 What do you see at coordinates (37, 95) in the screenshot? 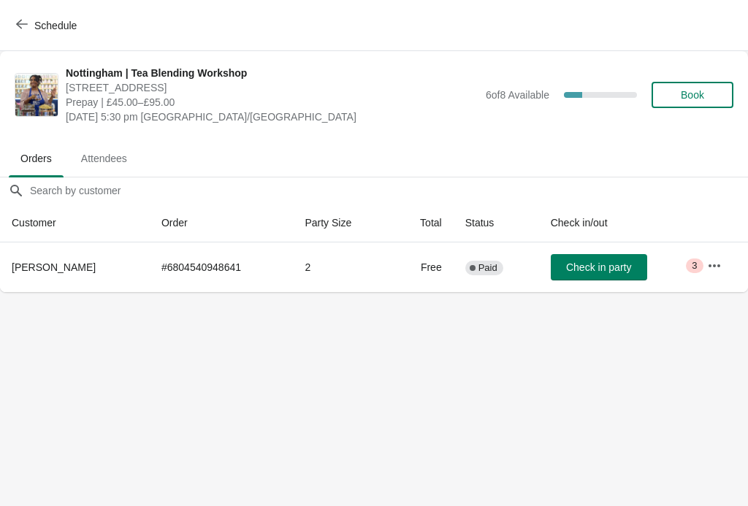
I see `img: Nottingham | Tea Blending Workshop` at bounding box center [37, 95].